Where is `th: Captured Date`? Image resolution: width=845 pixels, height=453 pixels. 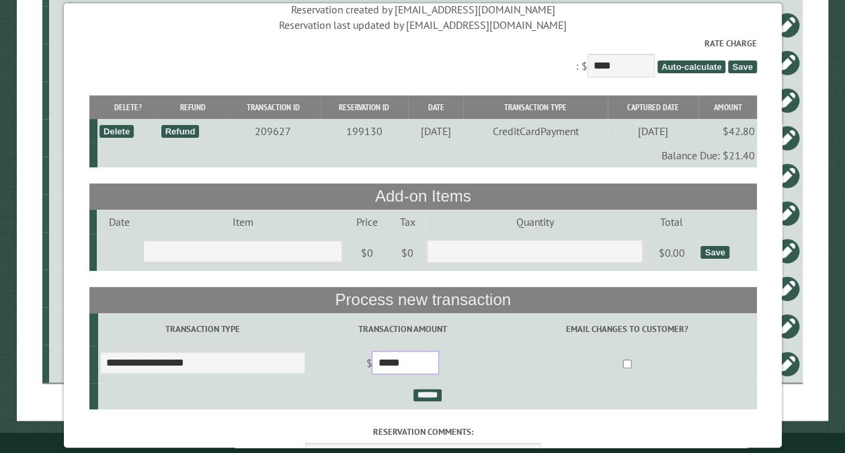 th: Captured Date is located at coordinates (652, 107).